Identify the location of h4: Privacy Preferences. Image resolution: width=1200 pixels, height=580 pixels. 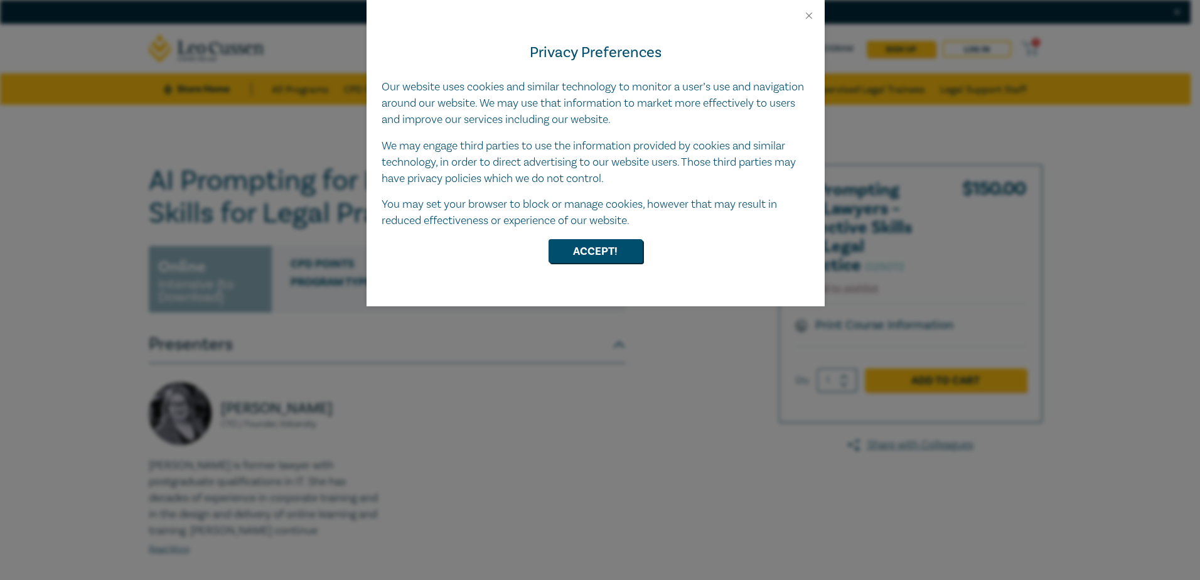
(596, 53).